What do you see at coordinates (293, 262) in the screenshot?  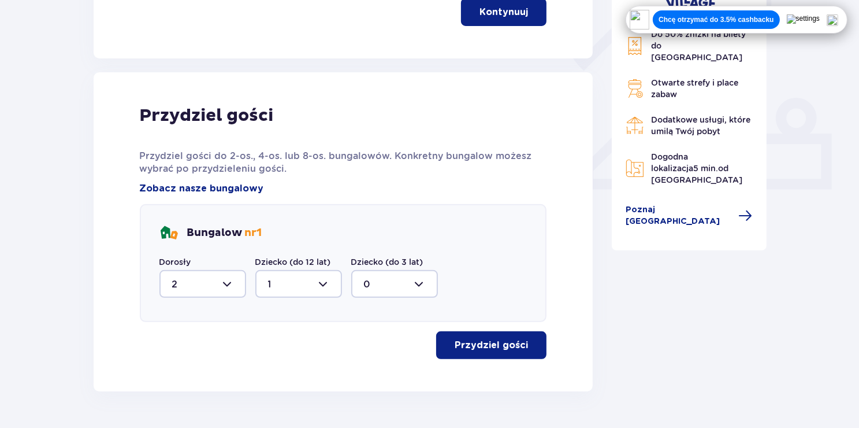 I see `label: Dziecko (do 12 lat)` at bounding box center [293, 262].